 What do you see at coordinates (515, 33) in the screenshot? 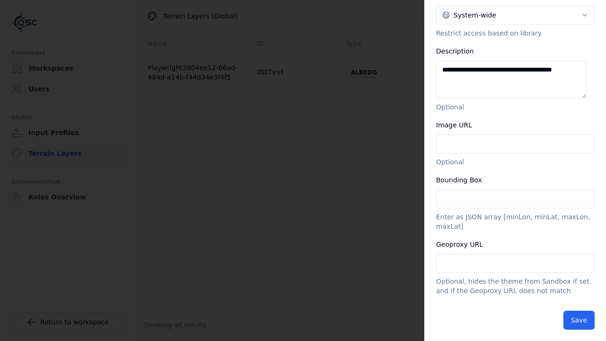
I see `p: Restrict access based on library` at bounding box center [515, 33].